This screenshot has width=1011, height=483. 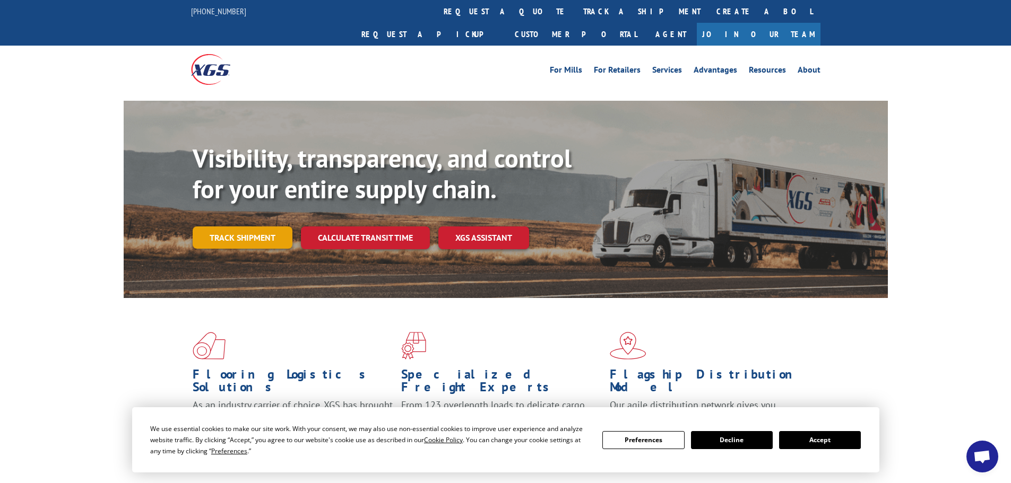 I want to click on div: Cookie Consent Prompt, so click(x=506, y=440).